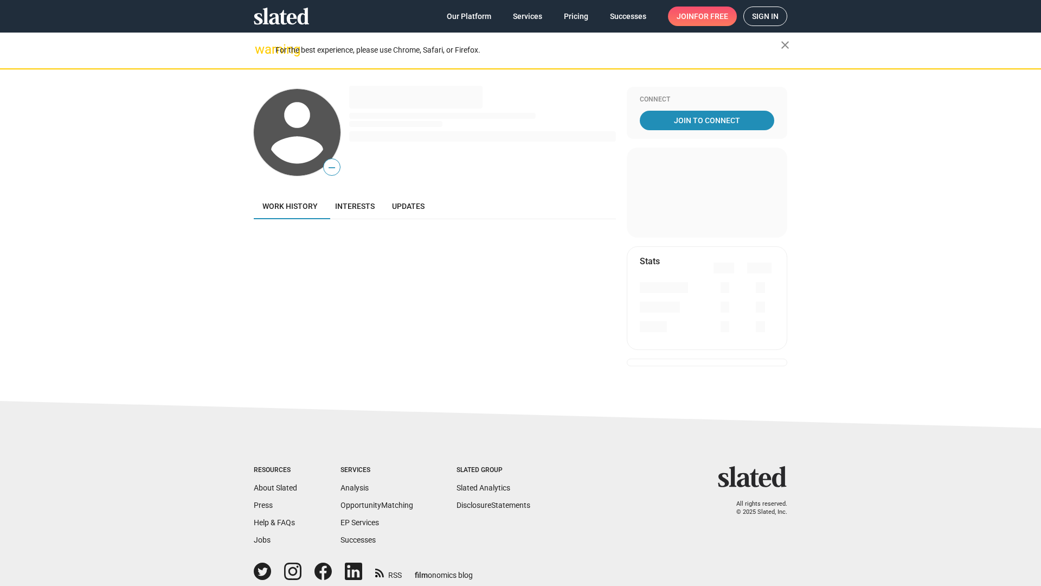 This screenshot has width=1041, height=586. What do you see at coordinates (421, 575) in the screenshot?
I see `span: film` at bounding box center [421, 575].